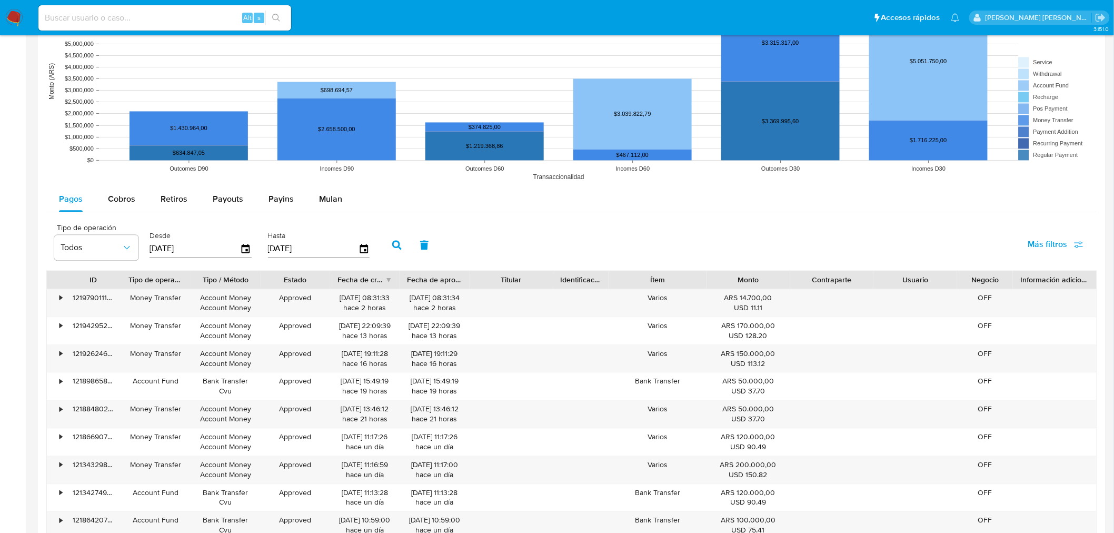  What do you see at coordinates (248, 17) in the screenshot?
I see `span: Alt` at bounding box center [248, 17].